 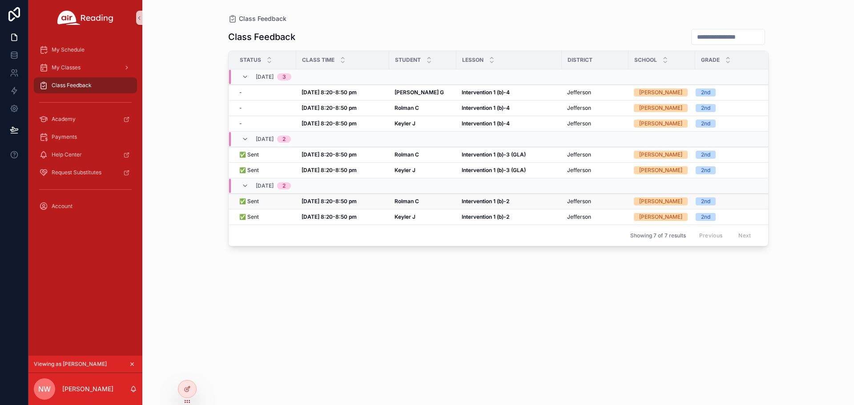 I want to click on span: Student, so click(x=408, y=60).